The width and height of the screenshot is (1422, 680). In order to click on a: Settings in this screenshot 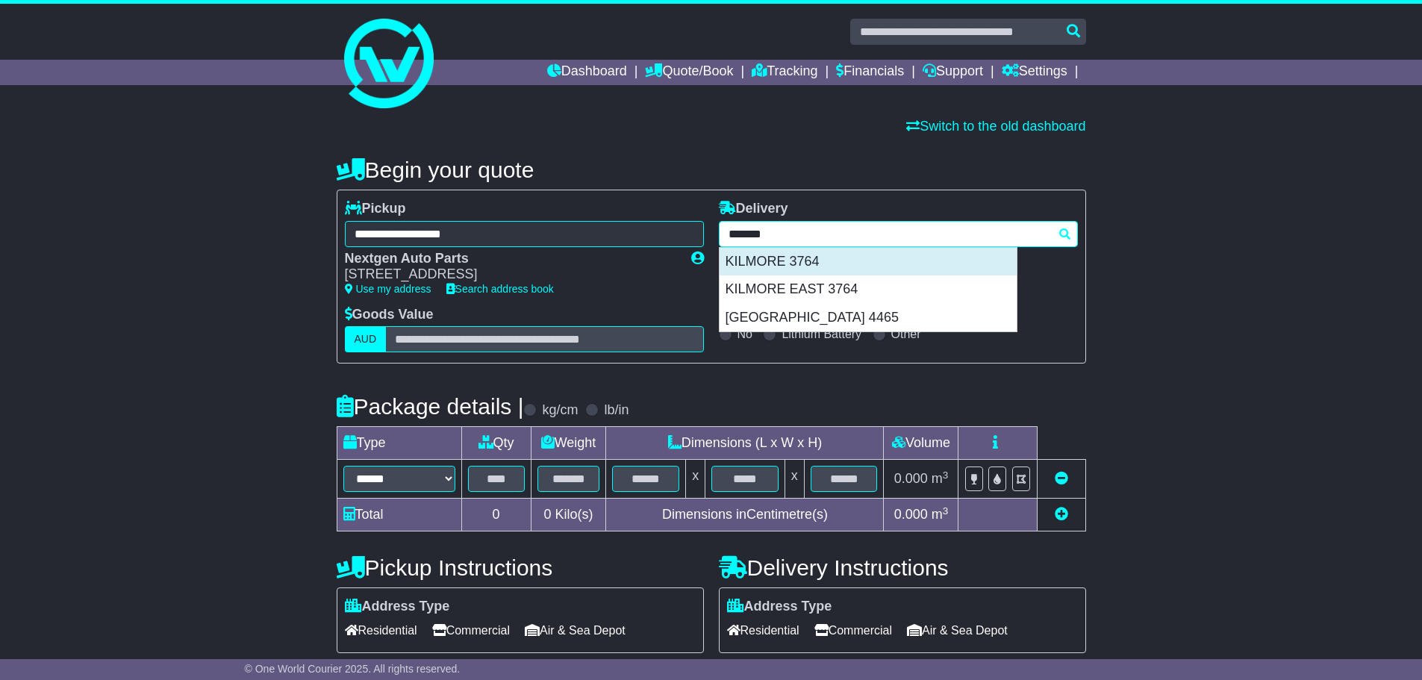, I will do `click(1035, 72)`.